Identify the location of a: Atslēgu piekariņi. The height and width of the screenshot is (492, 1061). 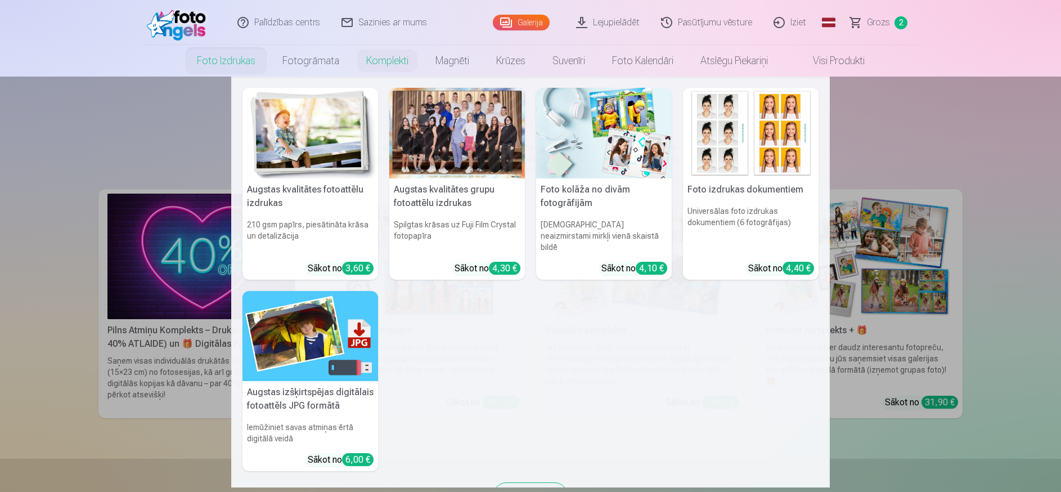
(734, 61).